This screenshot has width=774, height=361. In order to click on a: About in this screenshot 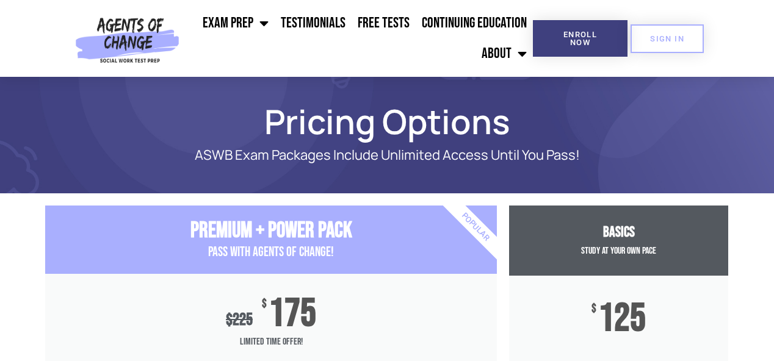, I will do `click(504, 54)`.